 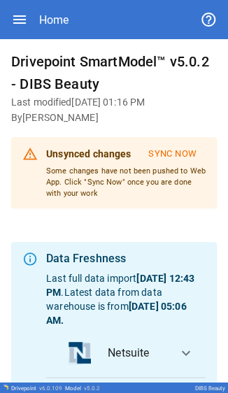 What do you see at coordinates (92, 388) in the screenshot?
I see `span: v 5.0.2` at bounding box center [92, 388].